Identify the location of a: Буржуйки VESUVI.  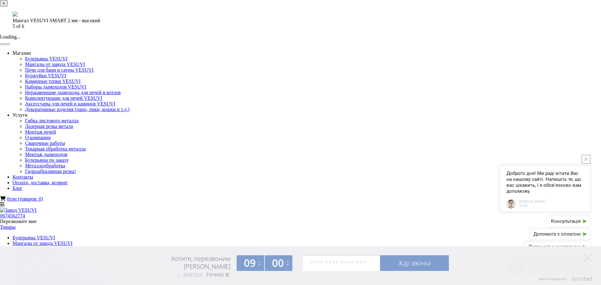
(45, 75).